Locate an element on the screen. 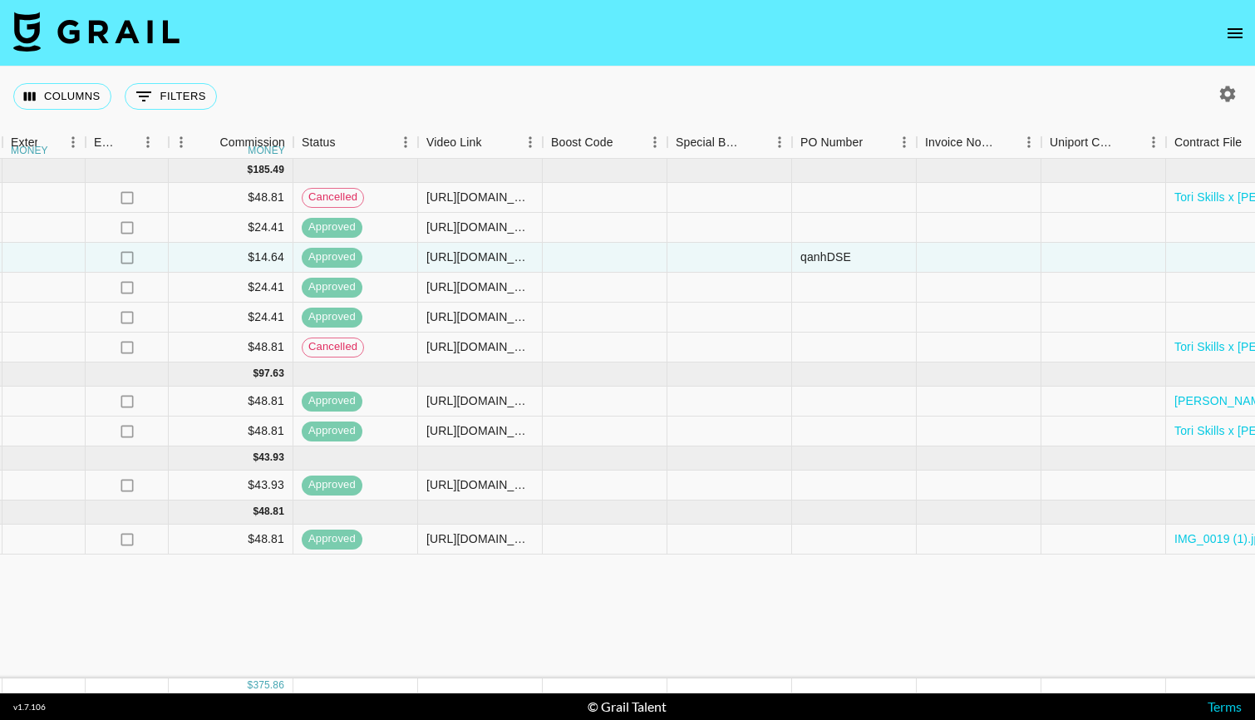 This screenshot has width=1255, height=720. div: 97.63 is located at coordinates (271, 373).